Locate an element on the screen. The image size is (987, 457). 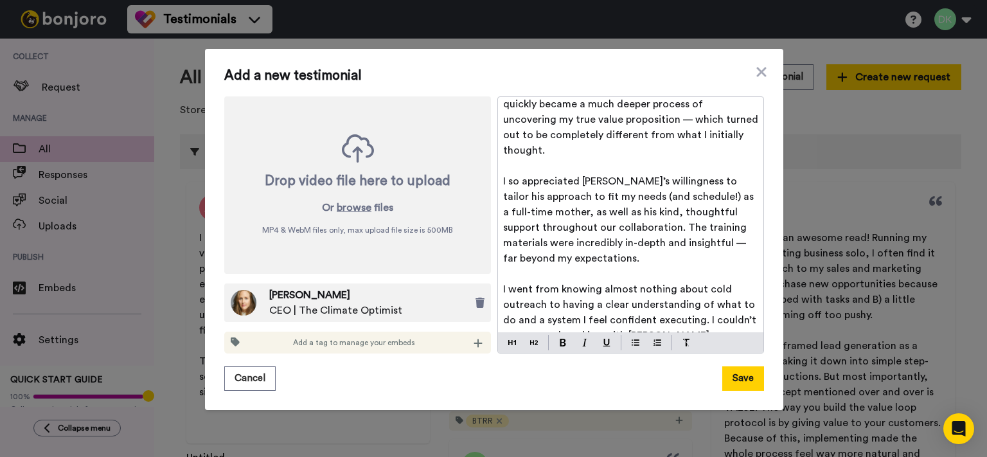
img: heading-one-block.svg is located at coordinates (512, 343).